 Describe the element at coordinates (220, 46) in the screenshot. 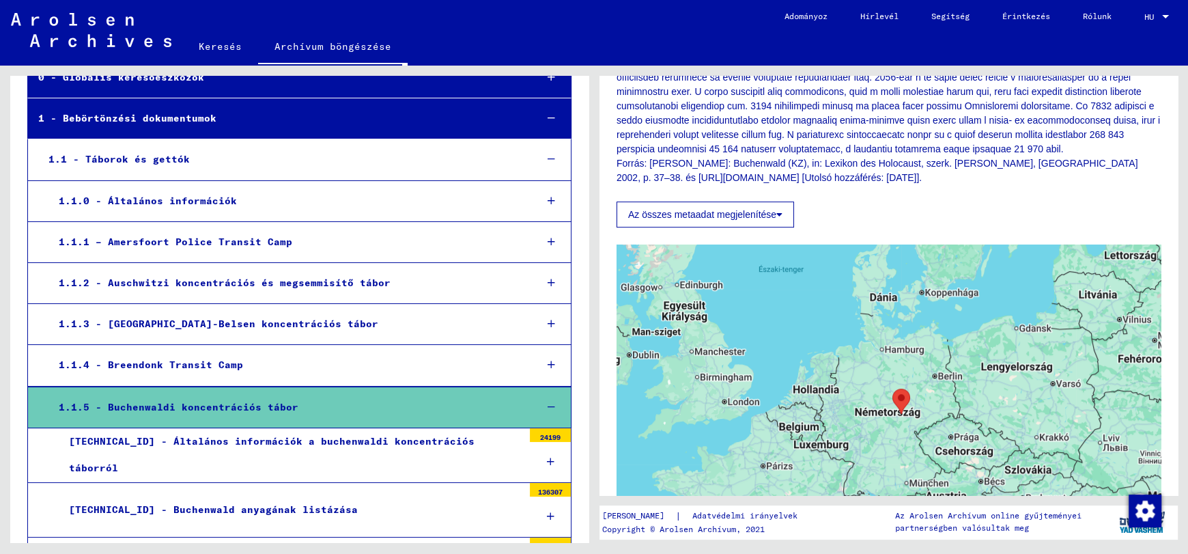

I see `font: Keresés` at that location.